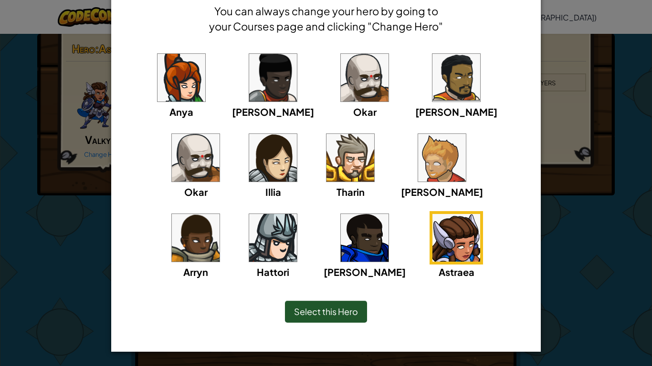 This screenshot has width=652, height=366. I want to click on span: Arryn, so click(196, 272).